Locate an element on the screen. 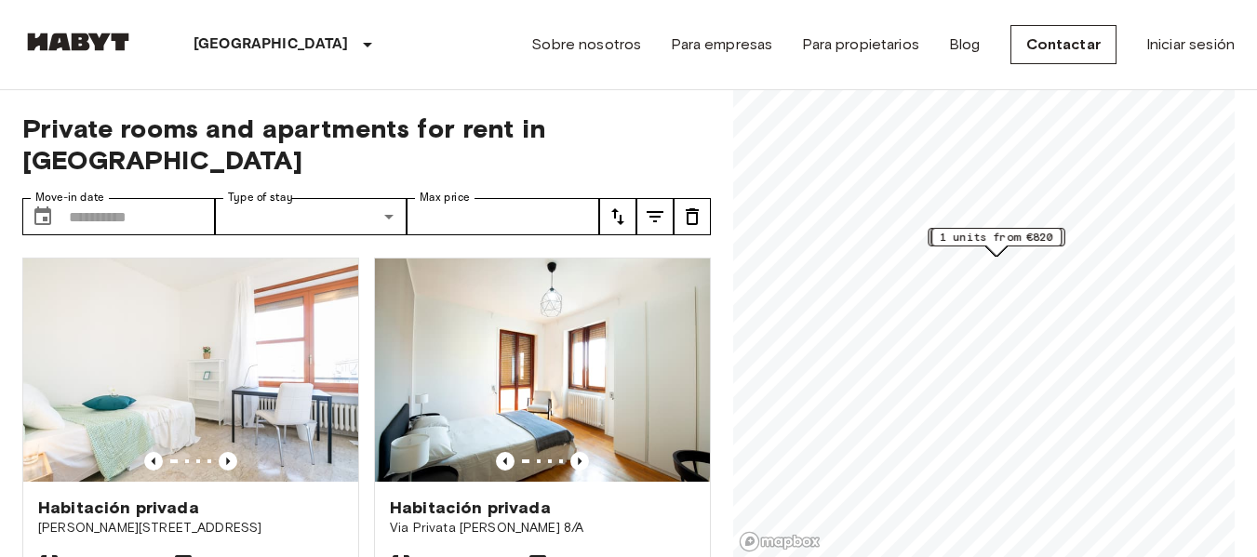 This screenshot has height=557, width=1257. span: 1 units from €820 is located at coordinates (996, 237).